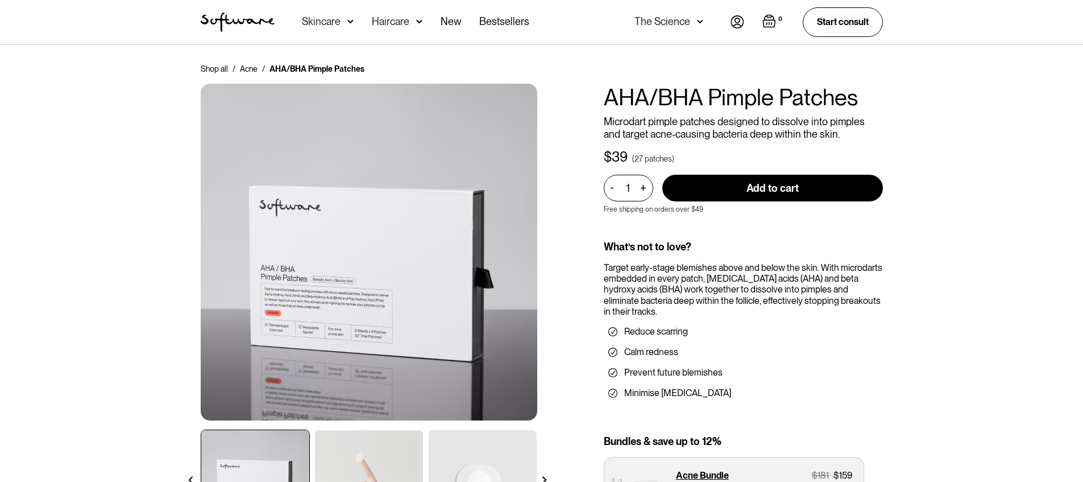  I want to click on div: Haircare, so click(391, 22).